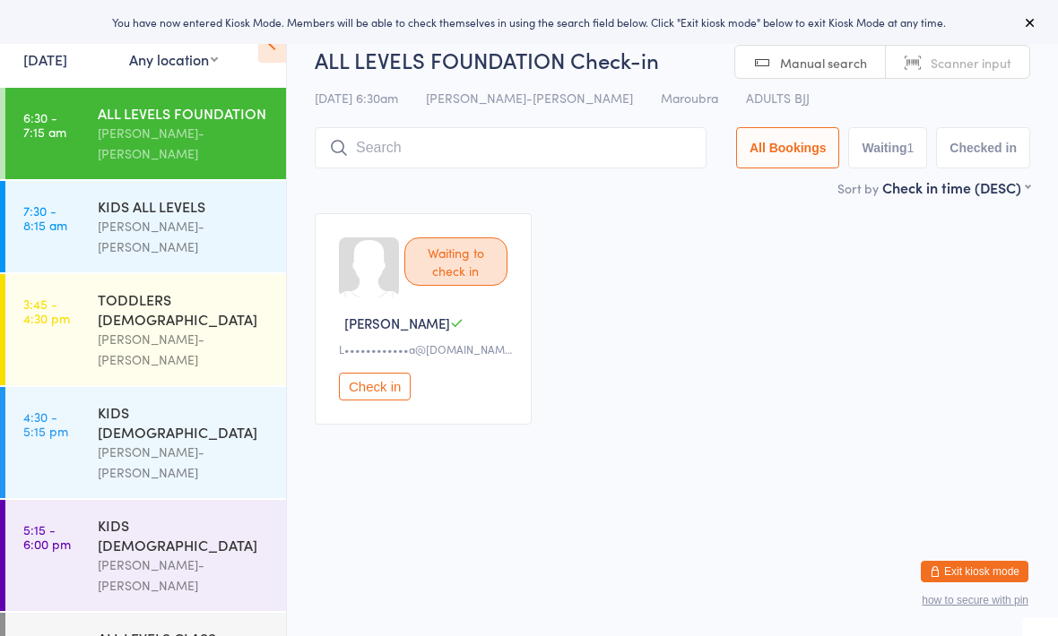  What do you see at coordinates (45, 125) in the screenshot?
I see `time: 6:30 - 7:15 am` at bounding box center [45, 125].